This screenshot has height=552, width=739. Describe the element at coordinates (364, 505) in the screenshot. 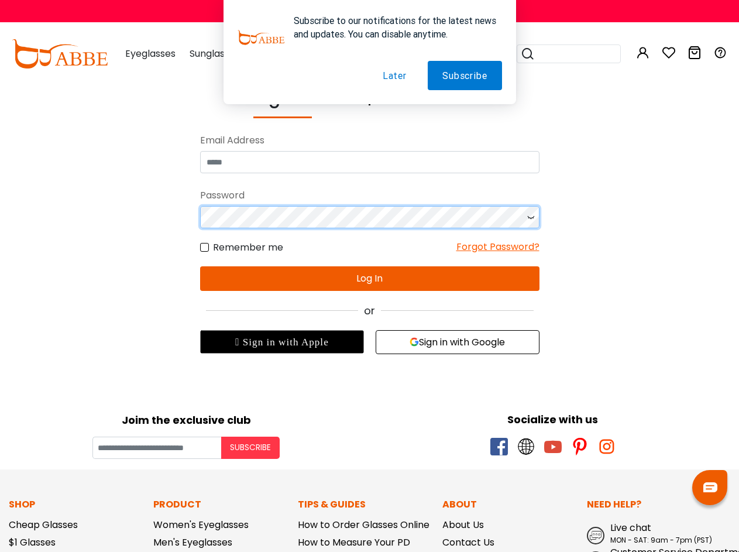

I see `p: Tips & Guides` at that location.